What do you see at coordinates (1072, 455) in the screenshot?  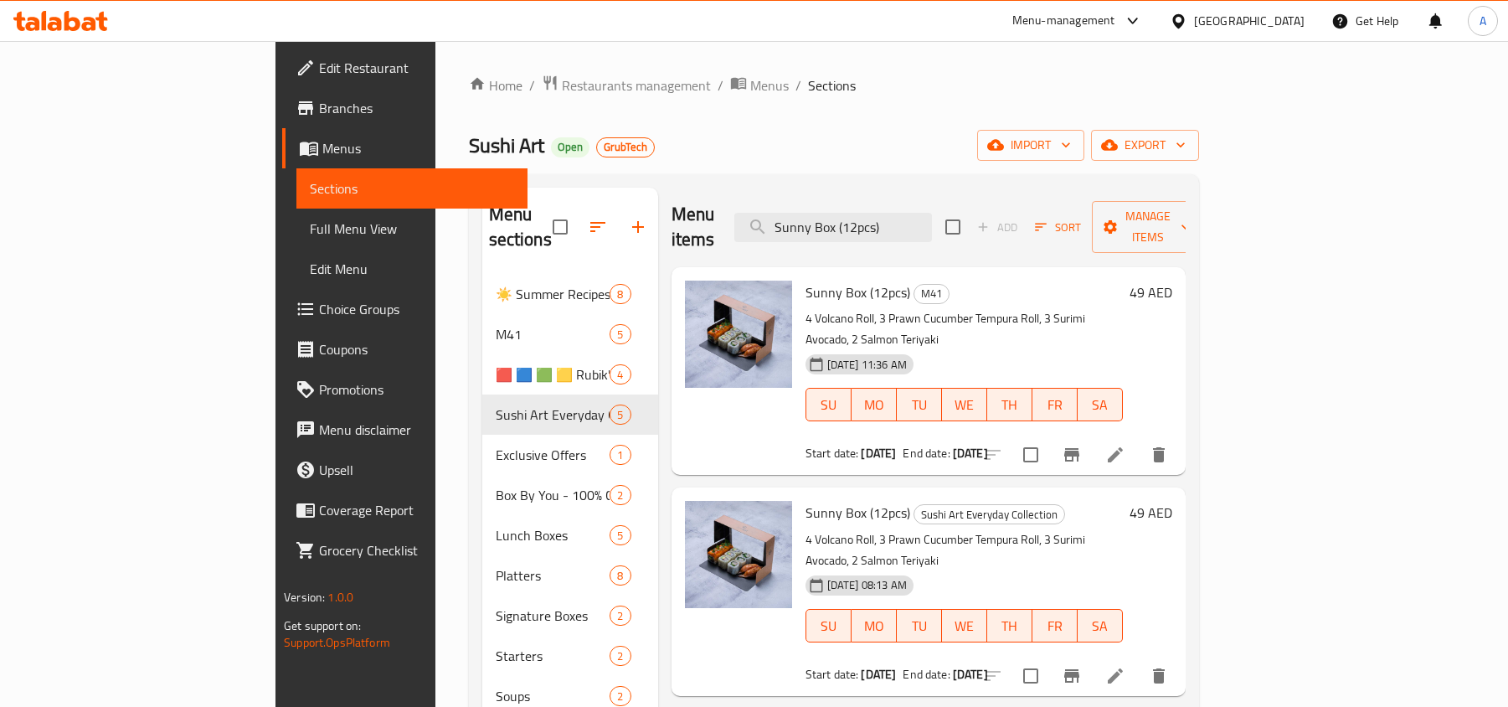 I see `button: Branch-specific-item` at bounding box center [1072, 455].